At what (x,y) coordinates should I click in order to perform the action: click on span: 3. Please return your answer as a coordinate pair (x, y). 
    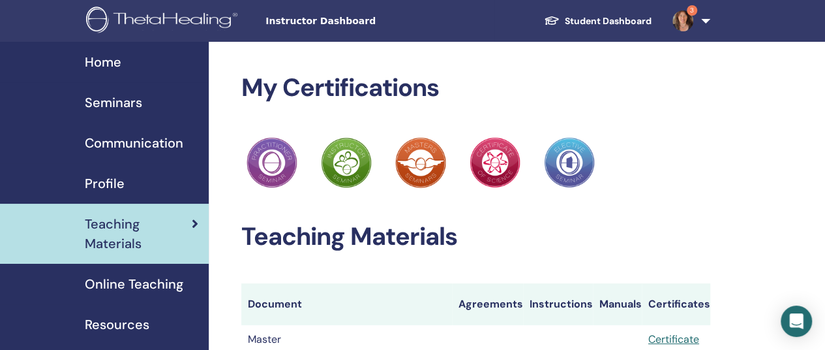
    Looking at the image, I should click on (692, 10).